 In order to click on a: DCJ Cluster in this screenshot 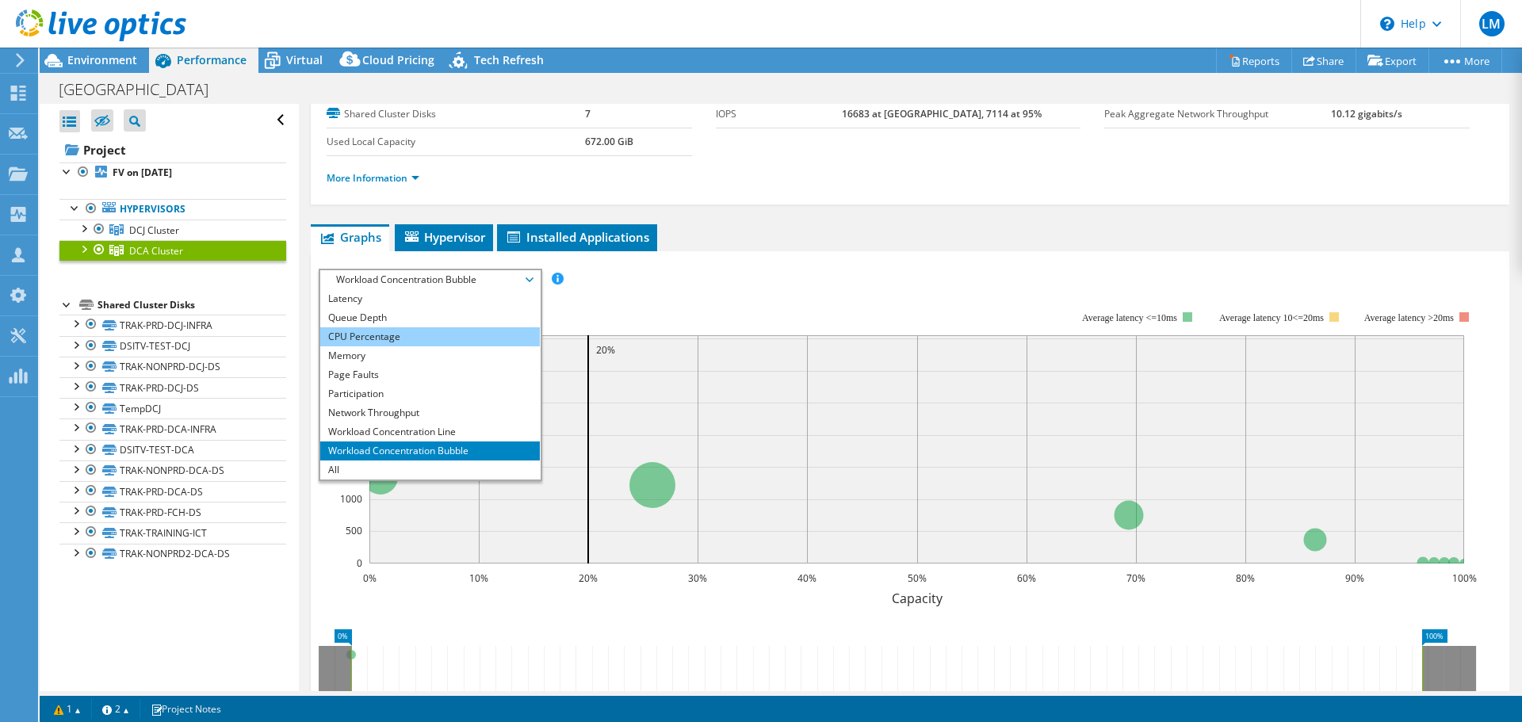, I will do `click(173, 230)`.